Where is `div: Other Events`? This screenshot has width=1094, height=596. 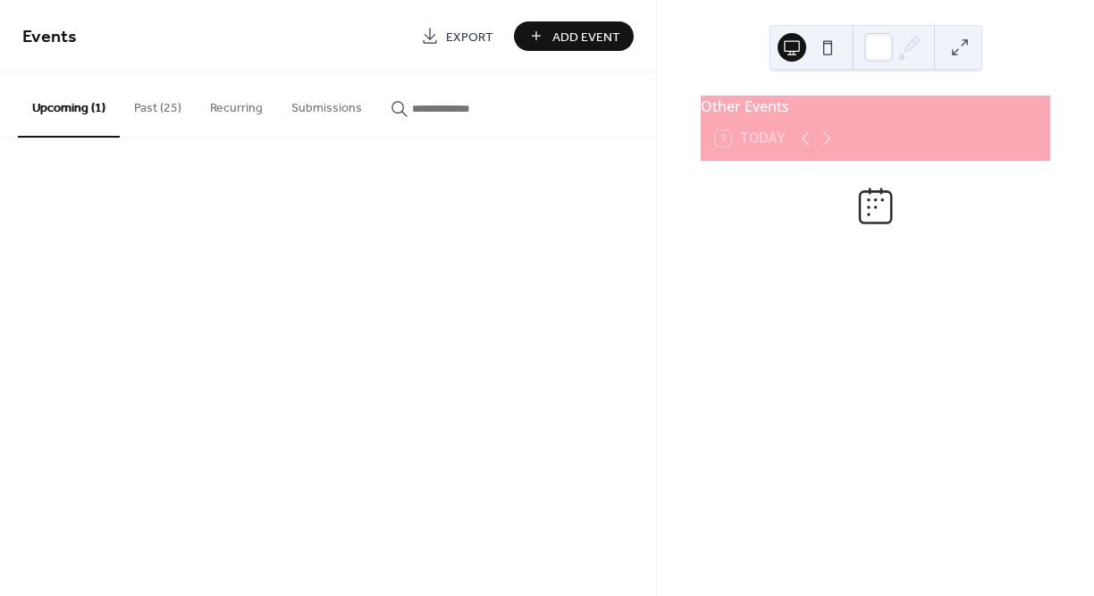 div: Other Events is located at coordinates (875, 106).